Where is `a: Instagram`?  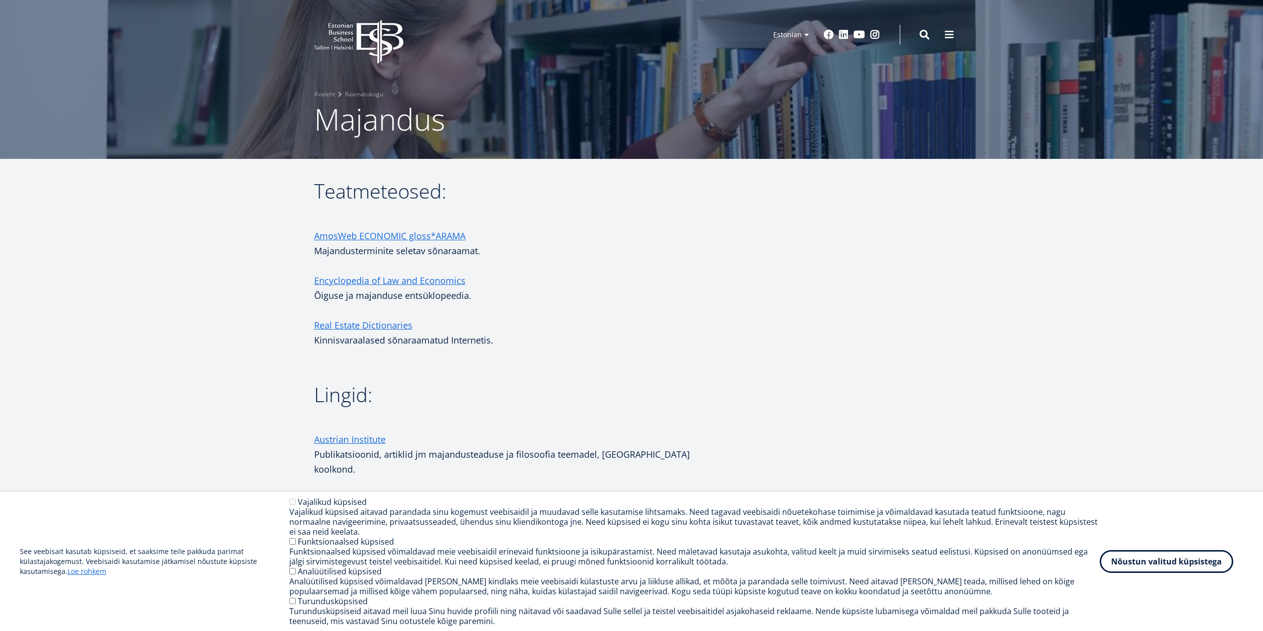 a: Instagram is located at coordinates (875, 35).